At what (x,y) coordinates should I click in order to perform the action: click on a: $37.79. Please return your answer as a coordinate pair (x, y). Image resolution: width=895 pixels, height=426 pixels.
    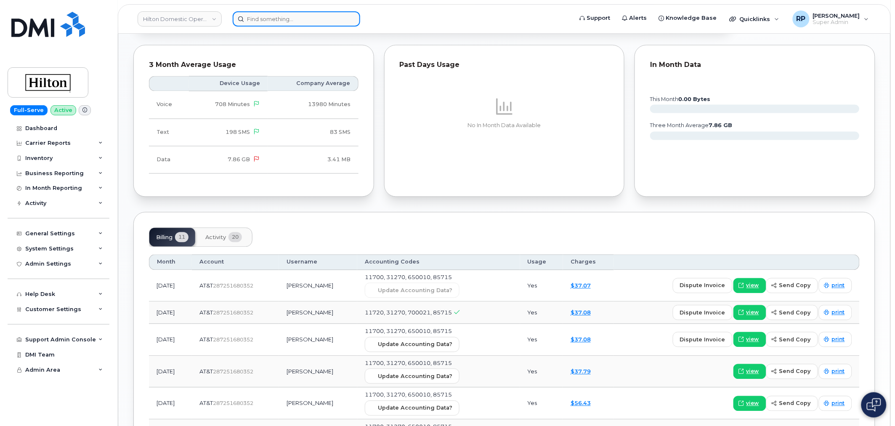
    Looking at the image, I should click on (581, 371).